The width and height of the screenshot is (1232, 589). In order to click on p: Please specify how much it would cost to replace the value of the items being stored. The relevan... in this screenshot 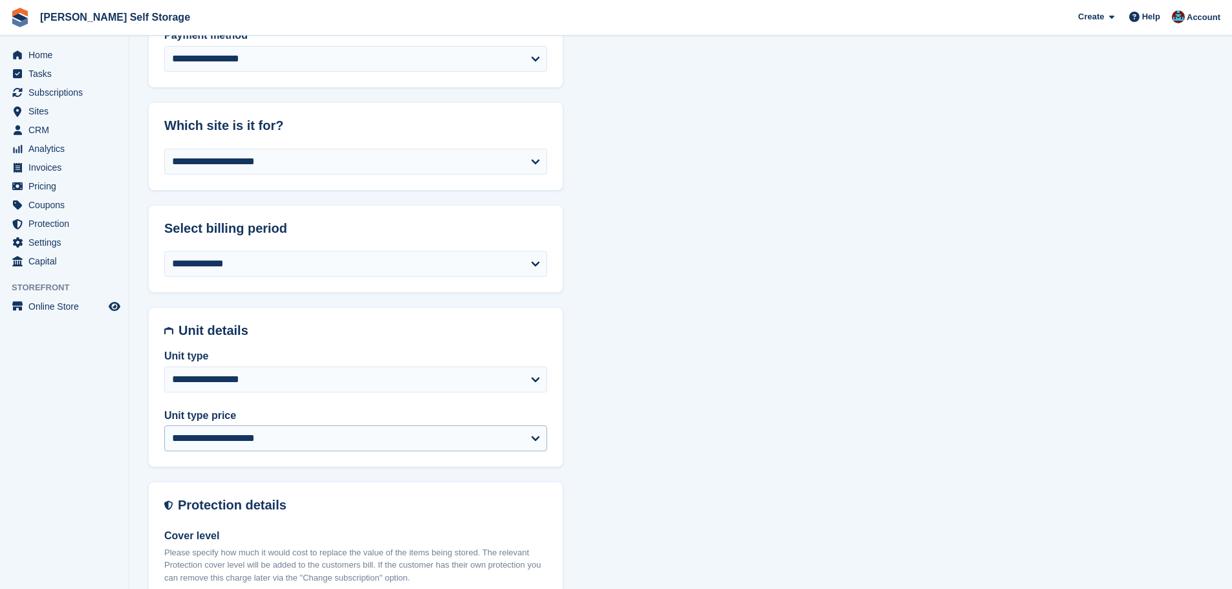, I will do `click(356, 565)`.